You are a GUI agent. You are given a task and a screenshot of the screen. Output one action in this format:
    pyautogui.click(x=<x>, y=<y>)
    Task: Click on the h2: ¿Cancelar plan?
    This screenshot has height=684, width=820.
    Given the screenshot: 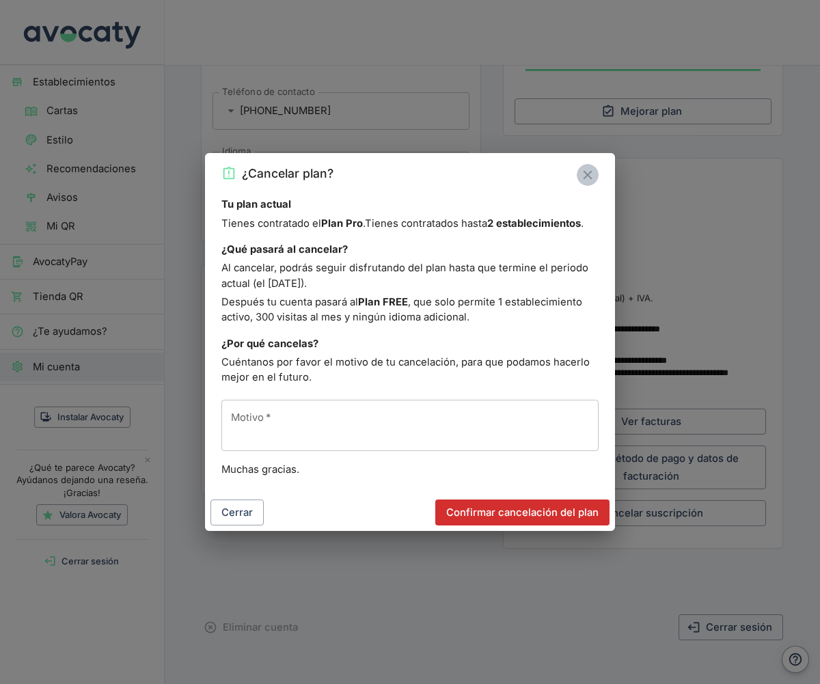 What is the action you would take?
    pyautogui.click(x=288, y=174)
    